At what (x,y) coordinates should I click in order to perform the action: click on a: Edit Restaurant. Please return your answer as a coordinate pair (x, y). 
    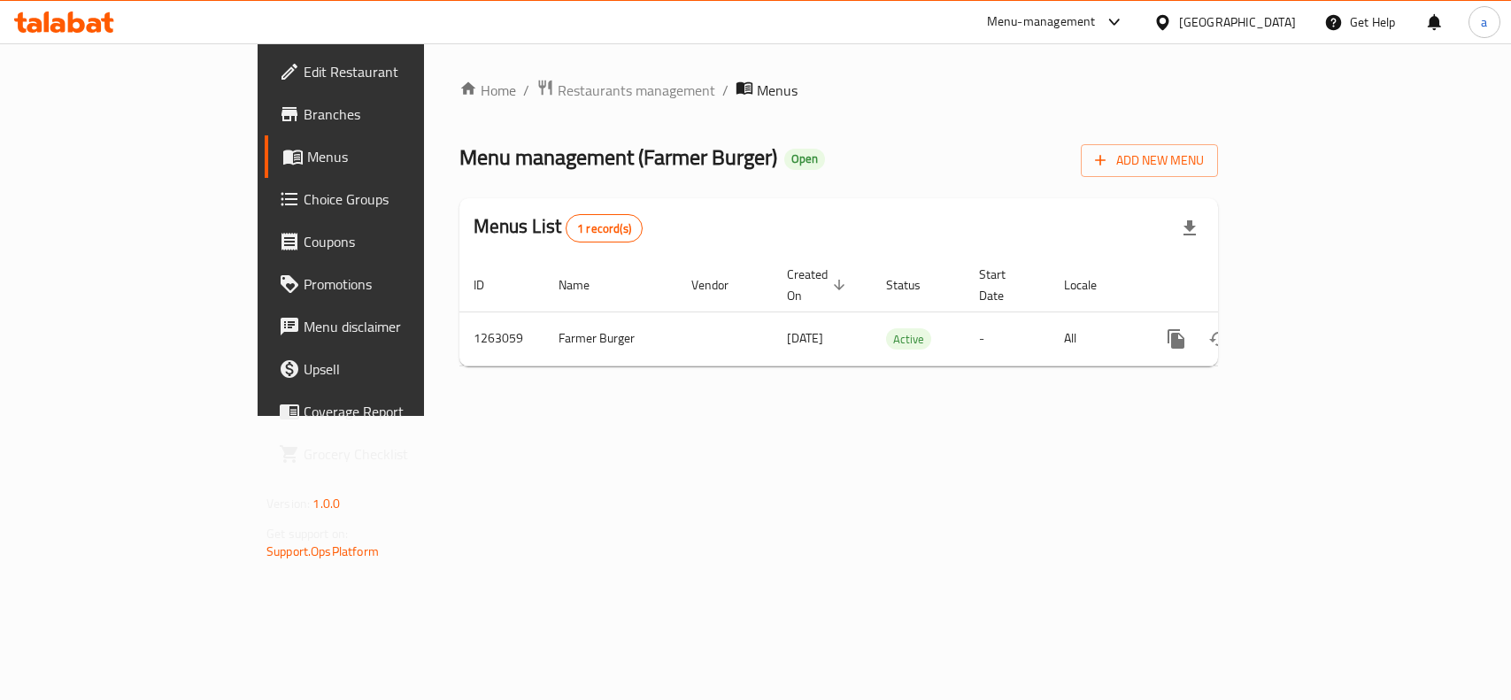
    Looking at the image, I should click on (387, 72).